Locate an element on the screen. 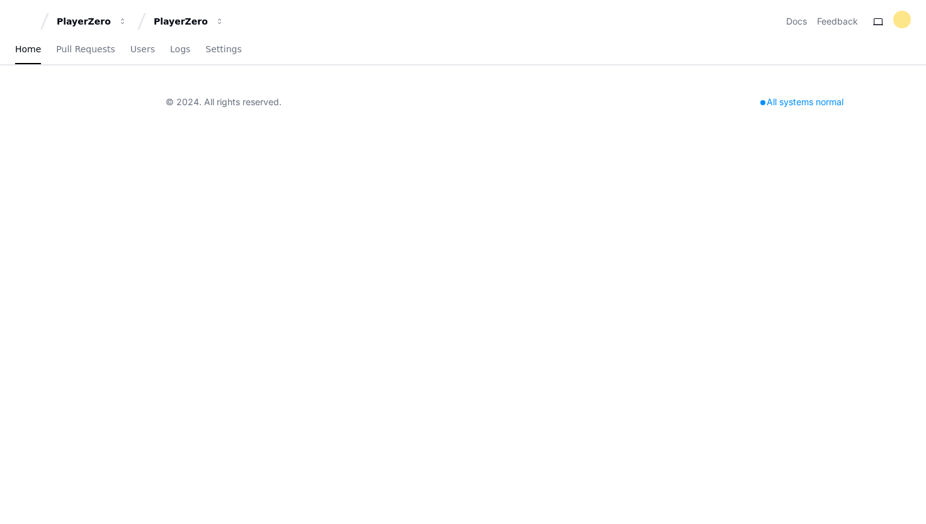 This screenshot has width=926, height=524. span: Pull Requests is located at coordinates (85, 49).